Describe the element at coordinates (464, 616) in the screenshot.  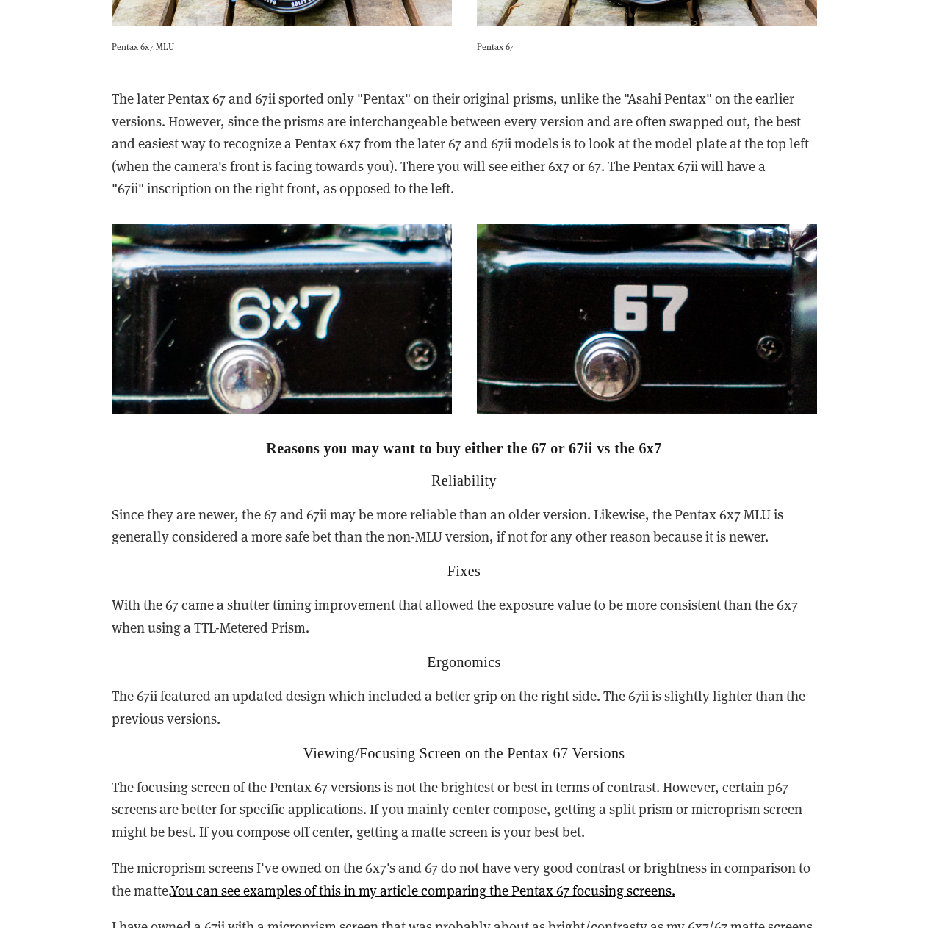
I see `p: With the 67 came a shutter timing improvement that allowed the exposure value to be more consiste...` at that location.